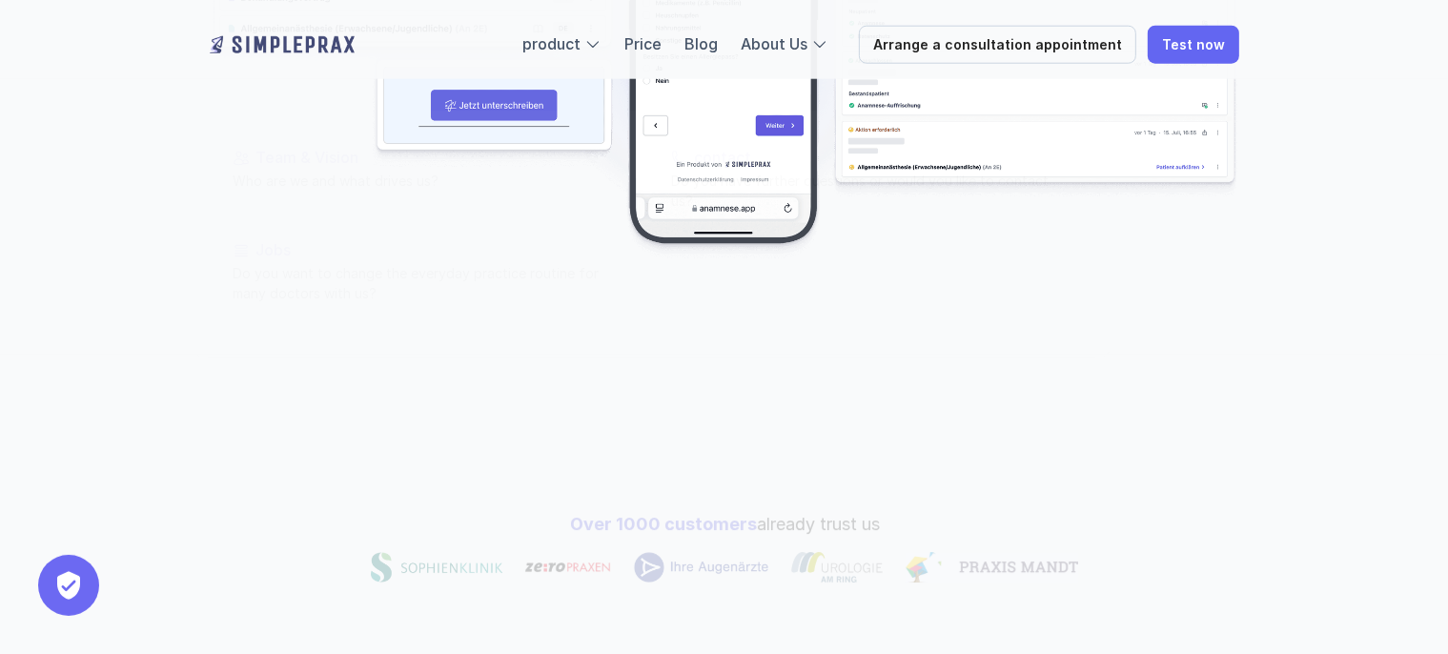 The image size is (1448, 654). Describe the element at coordinates (1194, 43) in the screenshot. I see `font: Test now` at that location.